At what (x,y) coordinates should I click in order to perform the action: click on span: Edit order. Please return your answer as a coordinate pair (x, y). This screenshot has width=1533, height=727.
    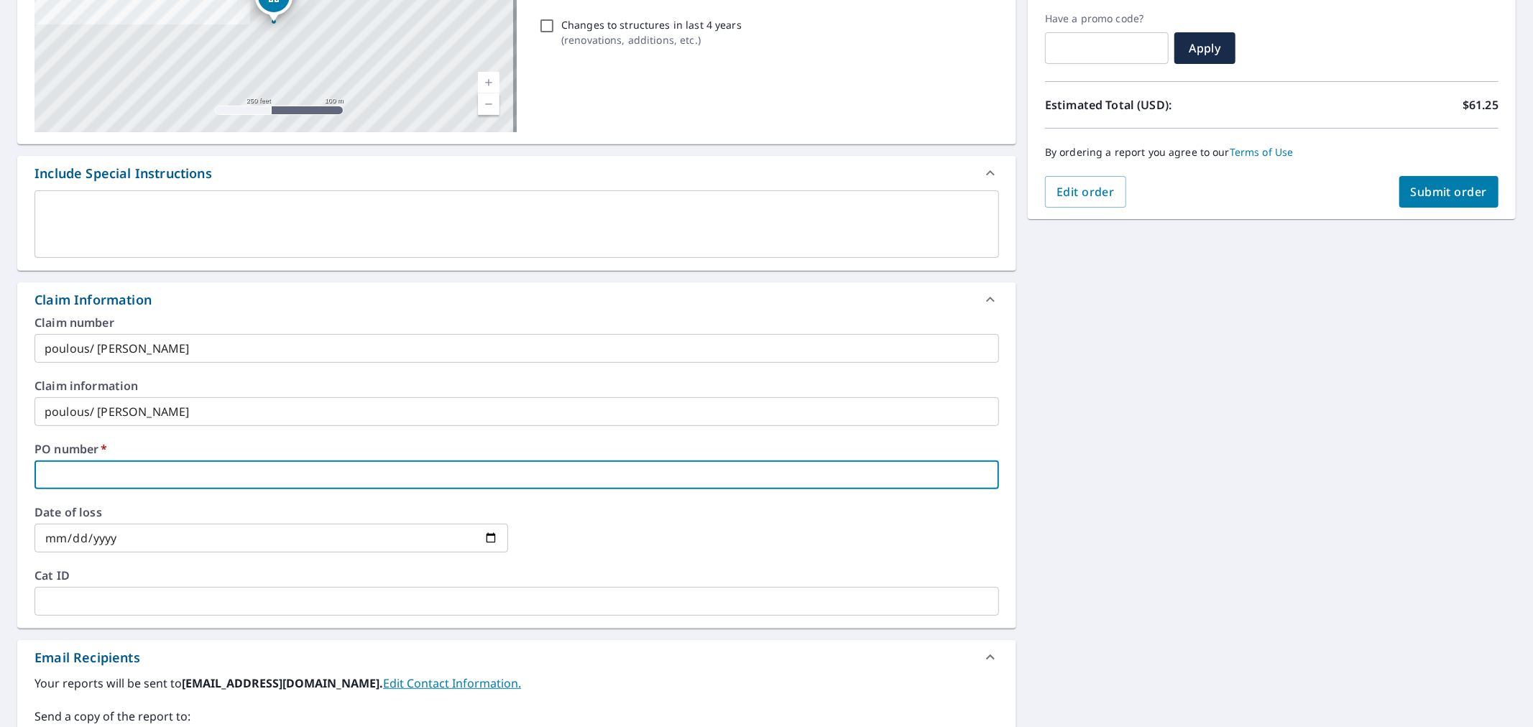
    Looking at the image, I should click on (1085, 192).